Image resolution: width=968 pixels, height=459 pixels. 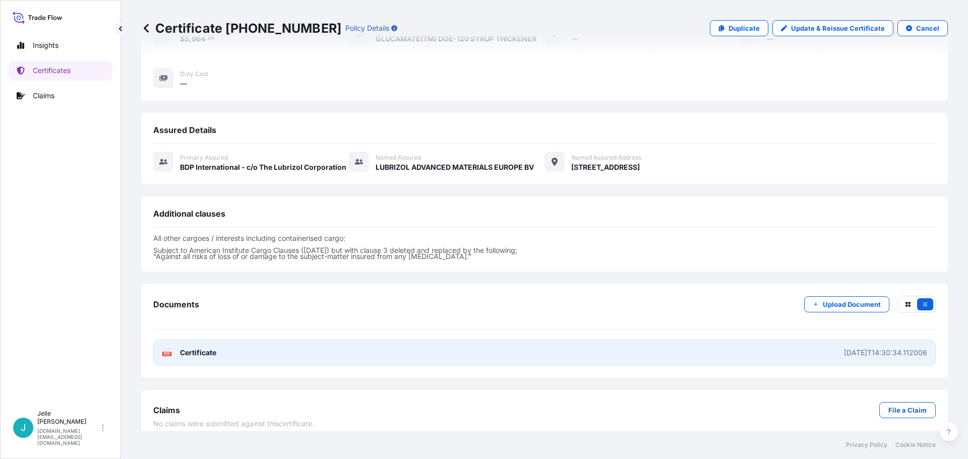 What do you see at coordinates (23, 428) in the screenshot?
I see `span: J` at bounding box center [23, 428].